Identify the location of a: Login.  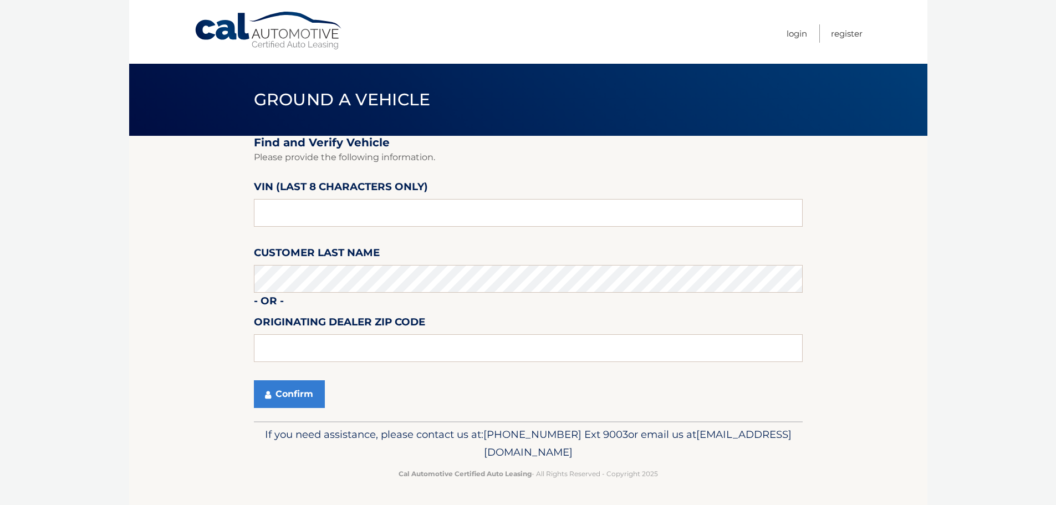
(797, 33).